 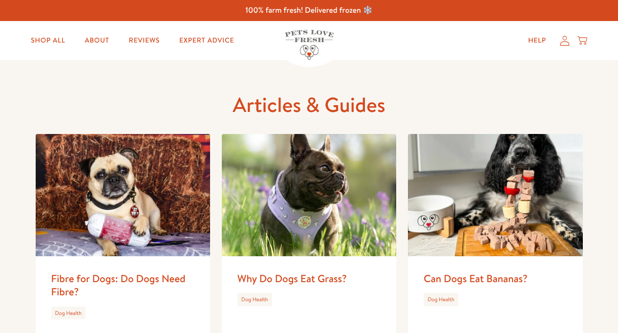 What do you see at coordinates (123, 195) in the screenshot?
I see `img: Fibre for Dogs: Do Dogs Need Fibre?` at bounding box center [123, 195].